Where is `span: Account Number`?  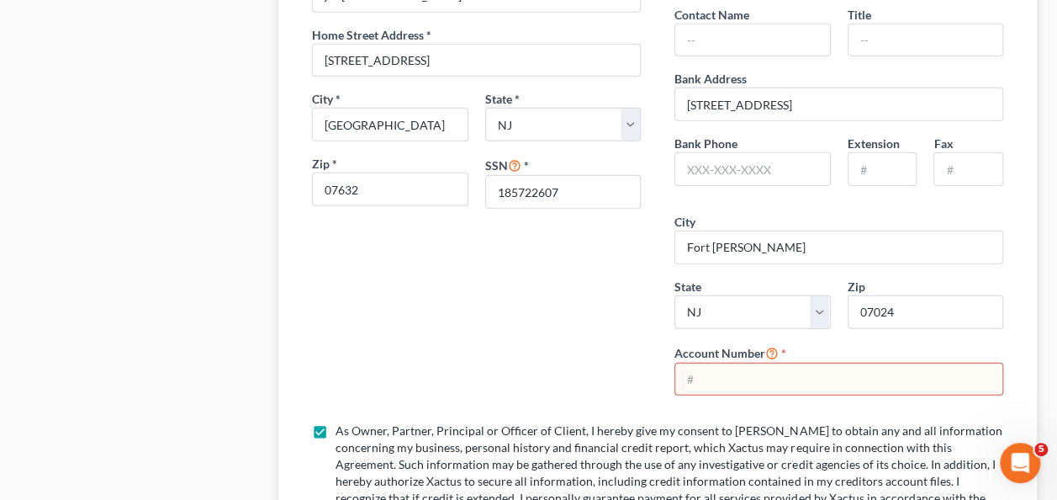
span: Account Number is located at coordinates (720, 352).